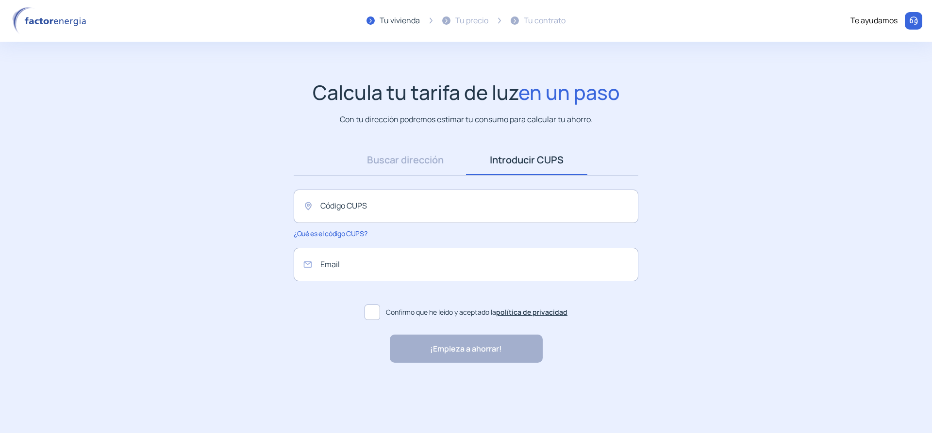 This screenshot has height=433, width=932. Describe the element at coordinates (569, 92) in the screenshot. I see `span: en un paso` at that location.